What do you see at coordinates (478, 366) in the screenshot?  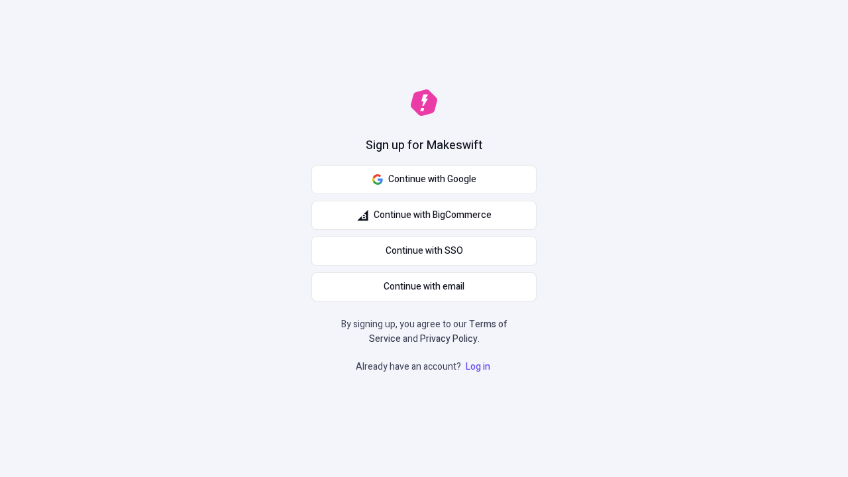 I see `a: Log in` at bounding box center [478, 366].